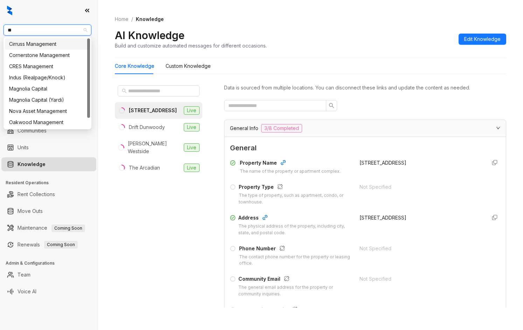 The image size is (523, 330). What do you see at coordinates (295, 230) in the screenshot?
I see `div: The physical address of the property, including city, state, and postal code.` at bounding box center [295, 230].